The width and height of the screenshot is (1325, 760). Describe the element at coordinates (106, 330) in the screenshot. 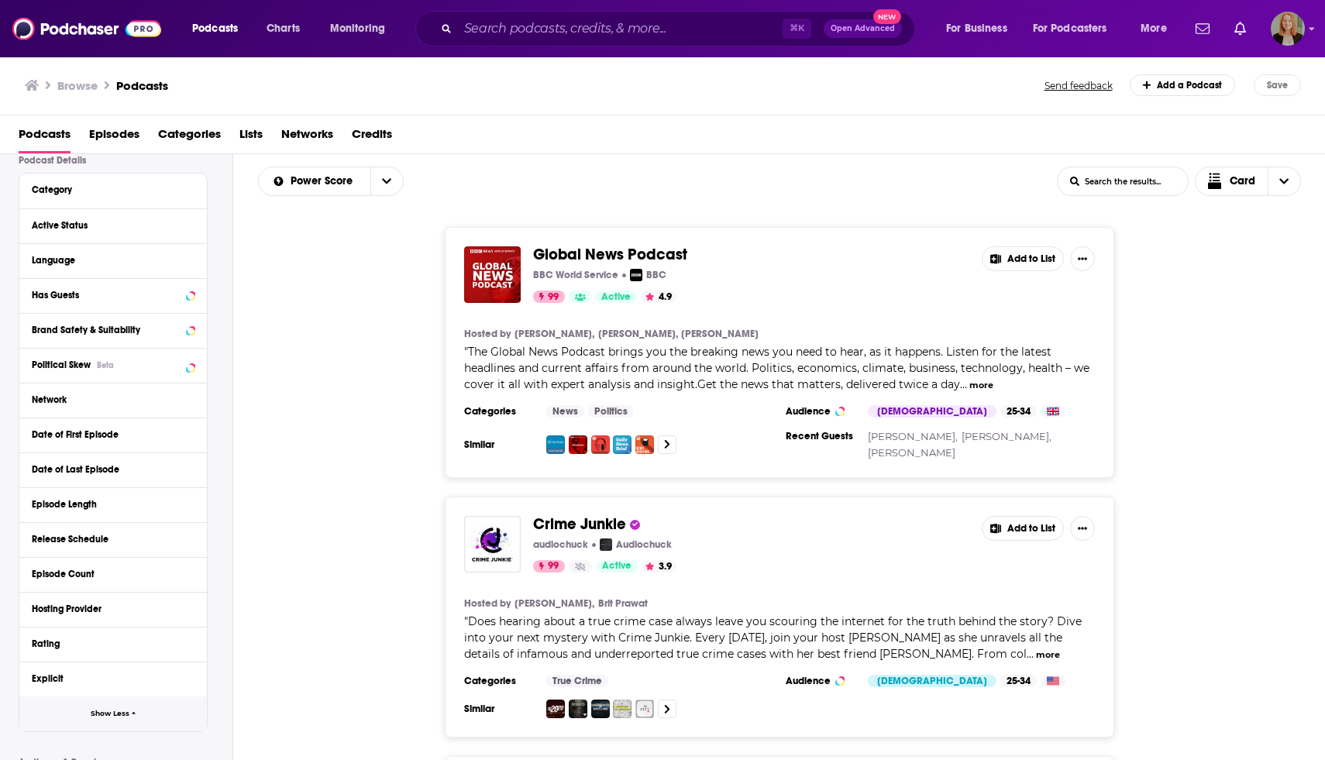

I see `div: Brand Safety & Suitability` at that location.